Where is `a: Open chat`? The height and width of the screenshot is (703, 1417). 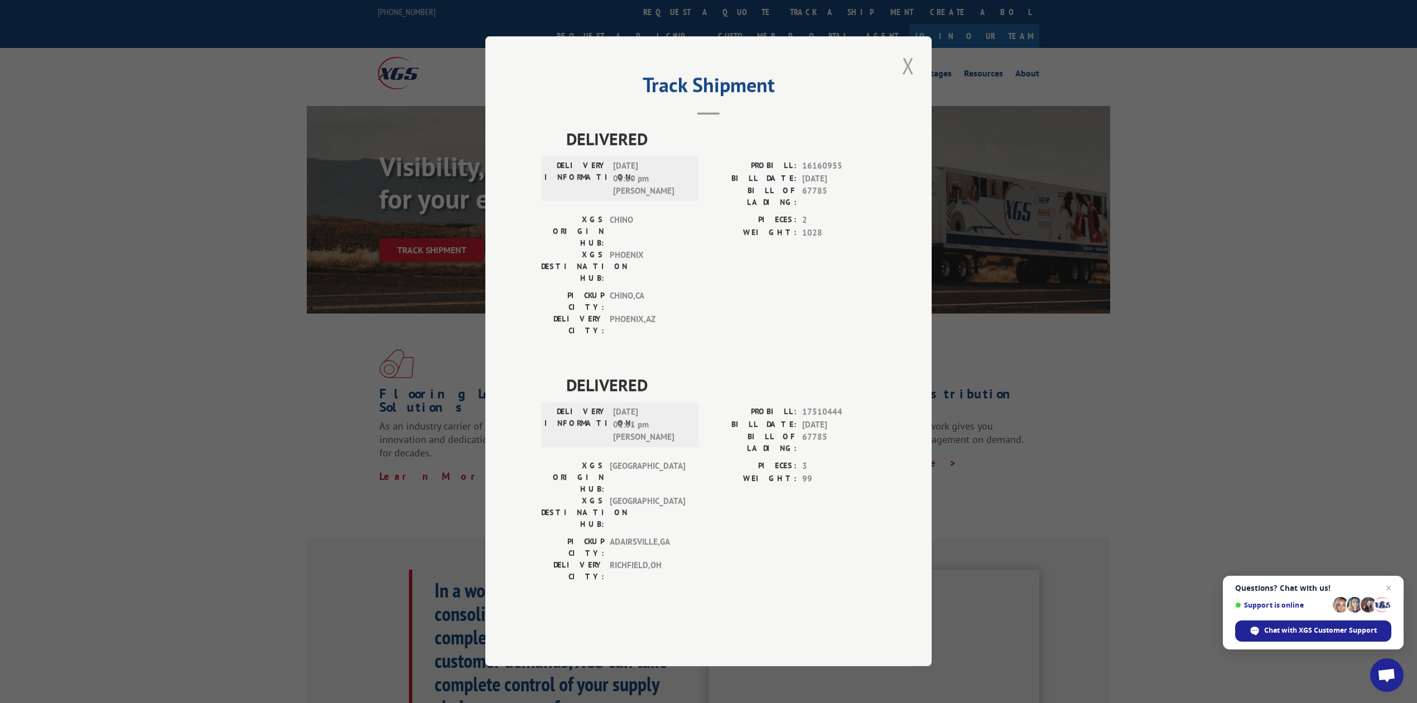
a: Open chat is located at coordinates (1387, 675).